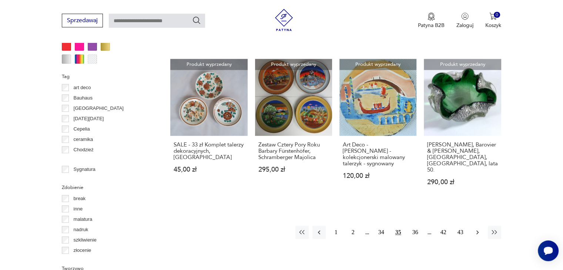 The width and height of the screenshot is (563, 270). What do you see at coordinates (432, 21) in the screenshot?
I see `button: Patyna B2B` at bounding box center [432, 21].